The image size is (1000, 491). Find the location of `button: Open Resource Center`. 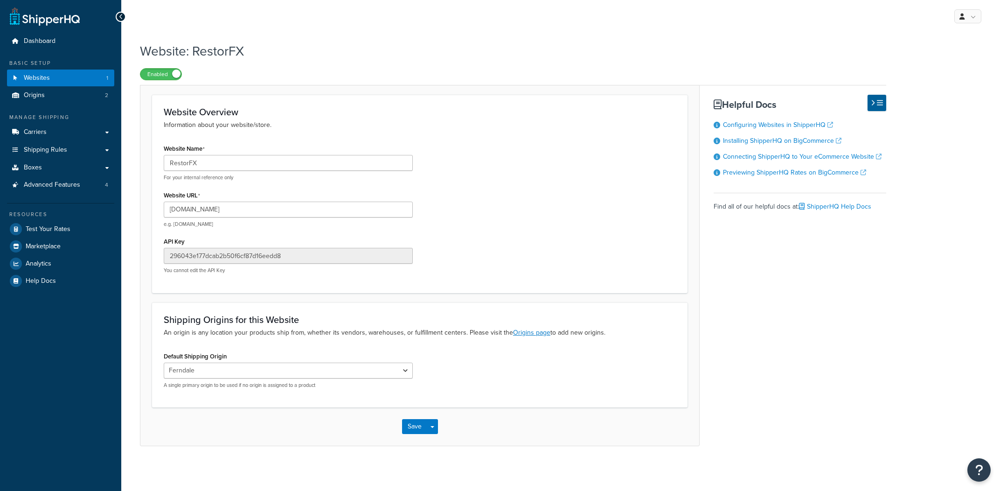

button: Open Resource Center is located at coordinates (979, 470).